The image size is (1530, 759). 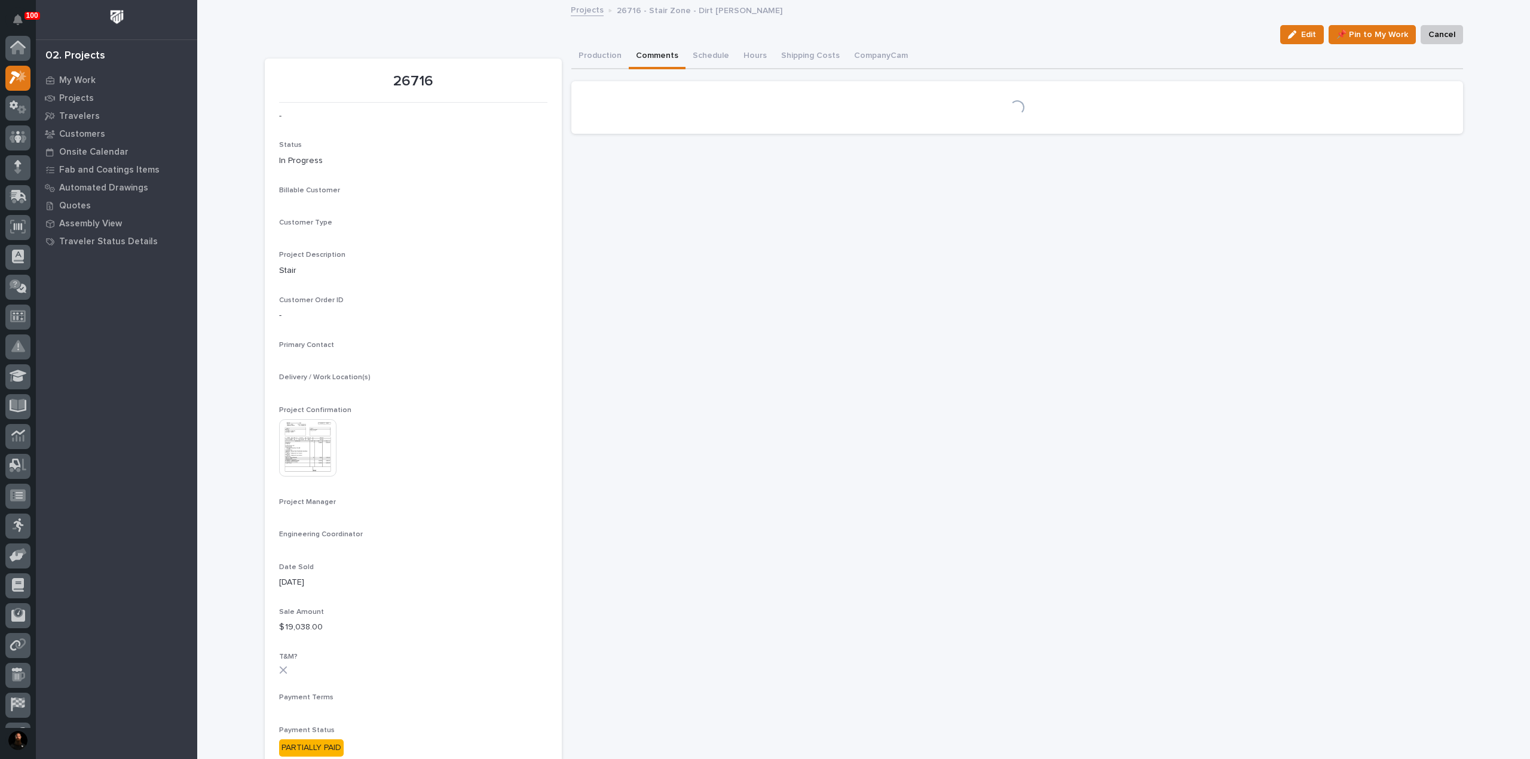 I want to click on p: Automated Drawings, so click(x=103, y=188).